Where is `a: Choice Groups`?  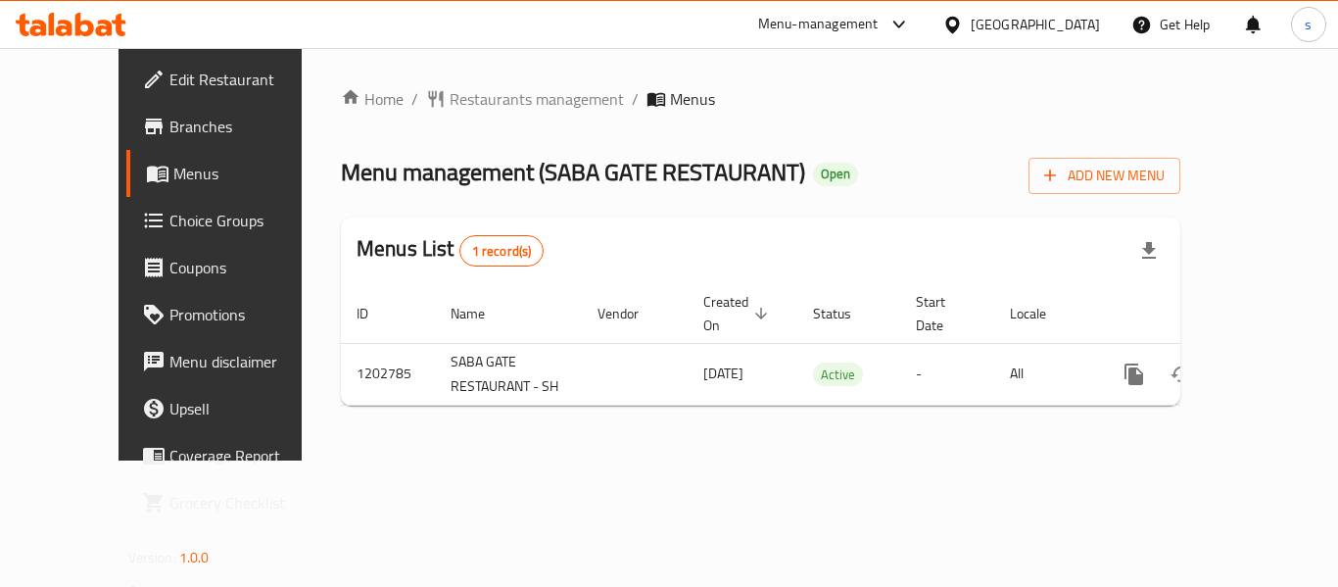
a: Choice Groups is located at coordinates (234, 220).